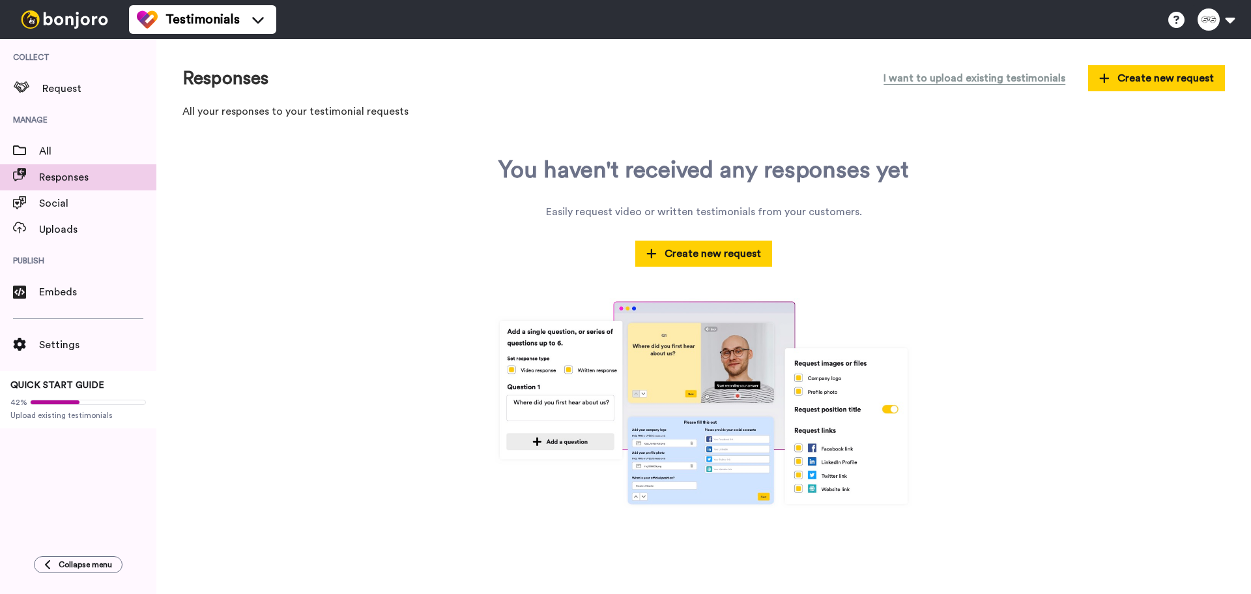 This screenshot has width=1251, height=594. Describe the element at coordinates (147, 20) in the screenshot. I see `img: tm-color.svg` at that location.